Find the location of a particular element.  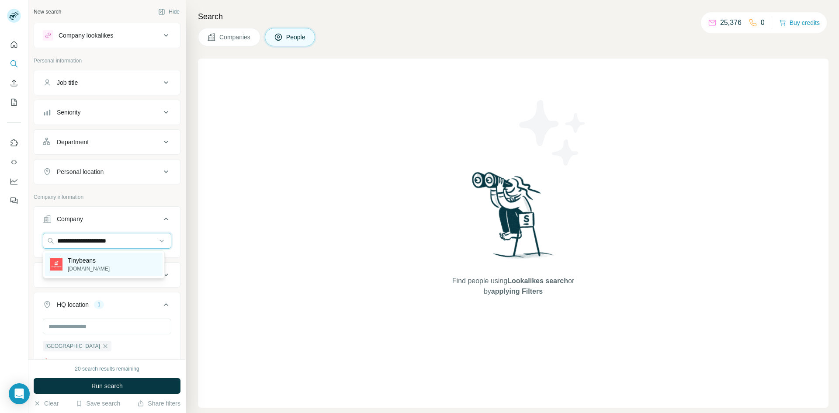

p: Personal information is located at coordinates (107, 61).